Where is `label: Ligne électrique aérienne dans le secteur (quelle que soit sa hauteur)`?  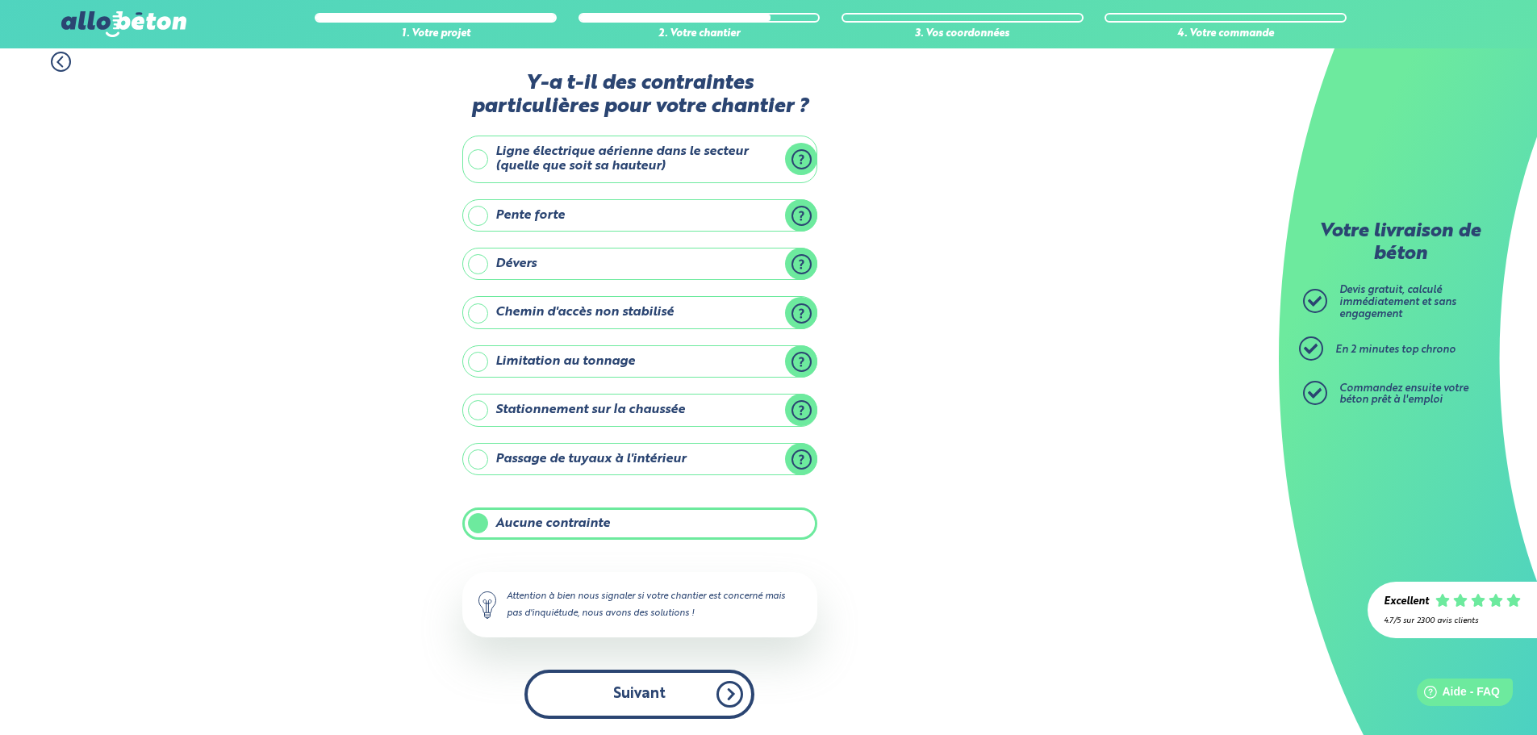 label: Ligne électrique aérienne dans le secteur (quelle que soit sa hauteur) is located at coordinates (640, 159).